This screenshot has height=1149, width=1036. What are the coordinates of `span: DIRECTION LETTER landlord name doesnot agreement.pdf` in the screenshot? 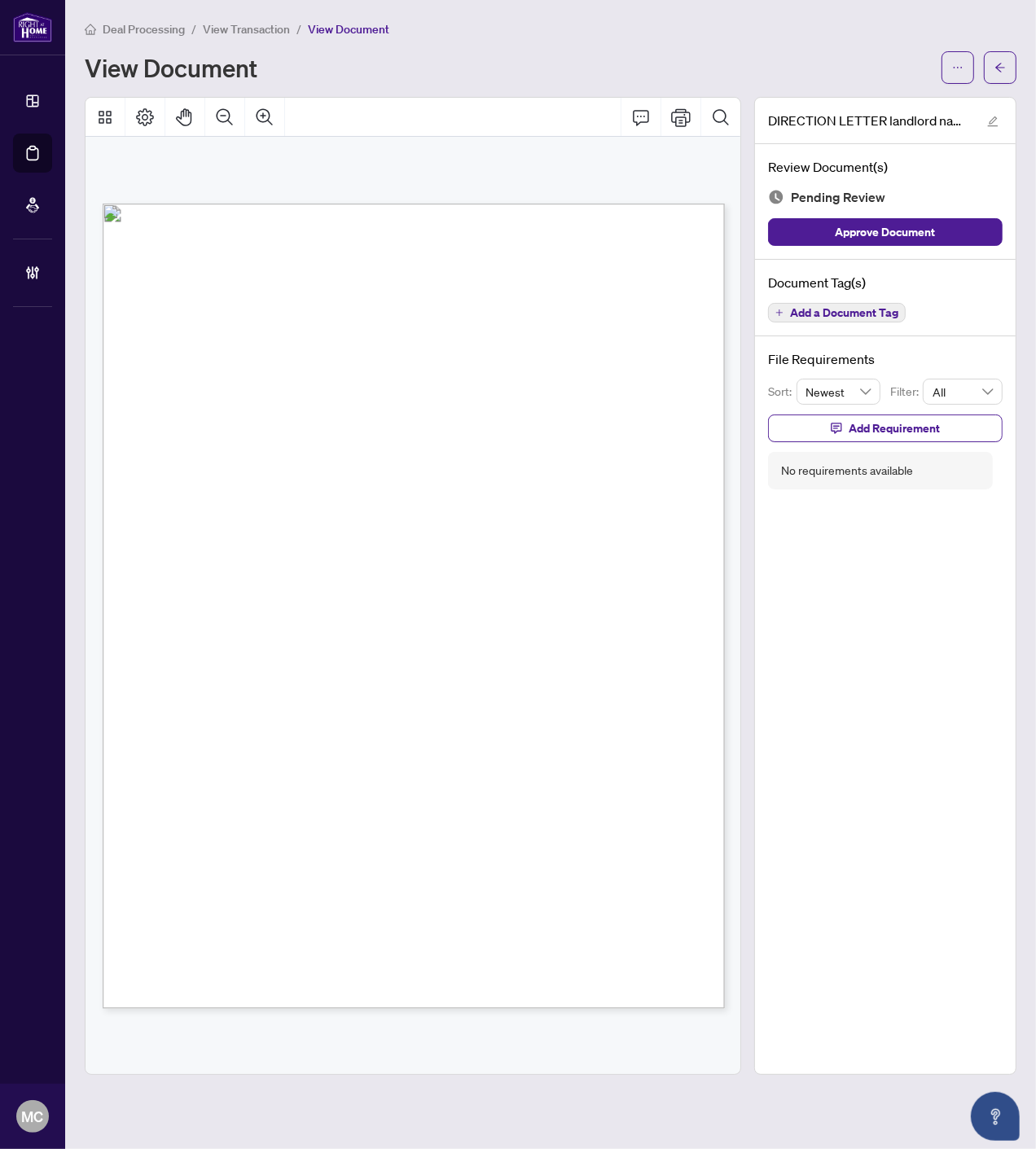 It's located at (869, 121).